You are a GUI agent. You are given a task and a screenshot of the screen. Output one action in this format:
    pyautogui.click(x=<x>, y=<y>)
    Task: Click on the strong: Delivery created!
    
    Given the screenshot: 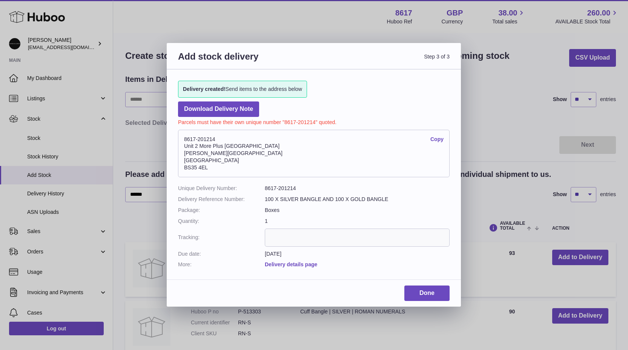 What is the action you would take?
    pyautogui.click(x=204, y=89)
    